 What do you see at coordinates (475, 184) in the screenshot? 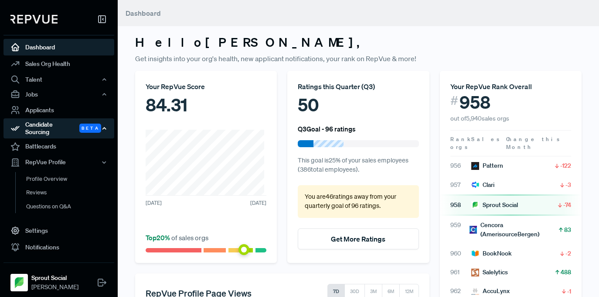
I see `img: Clari` at bounding box center [475, 184].